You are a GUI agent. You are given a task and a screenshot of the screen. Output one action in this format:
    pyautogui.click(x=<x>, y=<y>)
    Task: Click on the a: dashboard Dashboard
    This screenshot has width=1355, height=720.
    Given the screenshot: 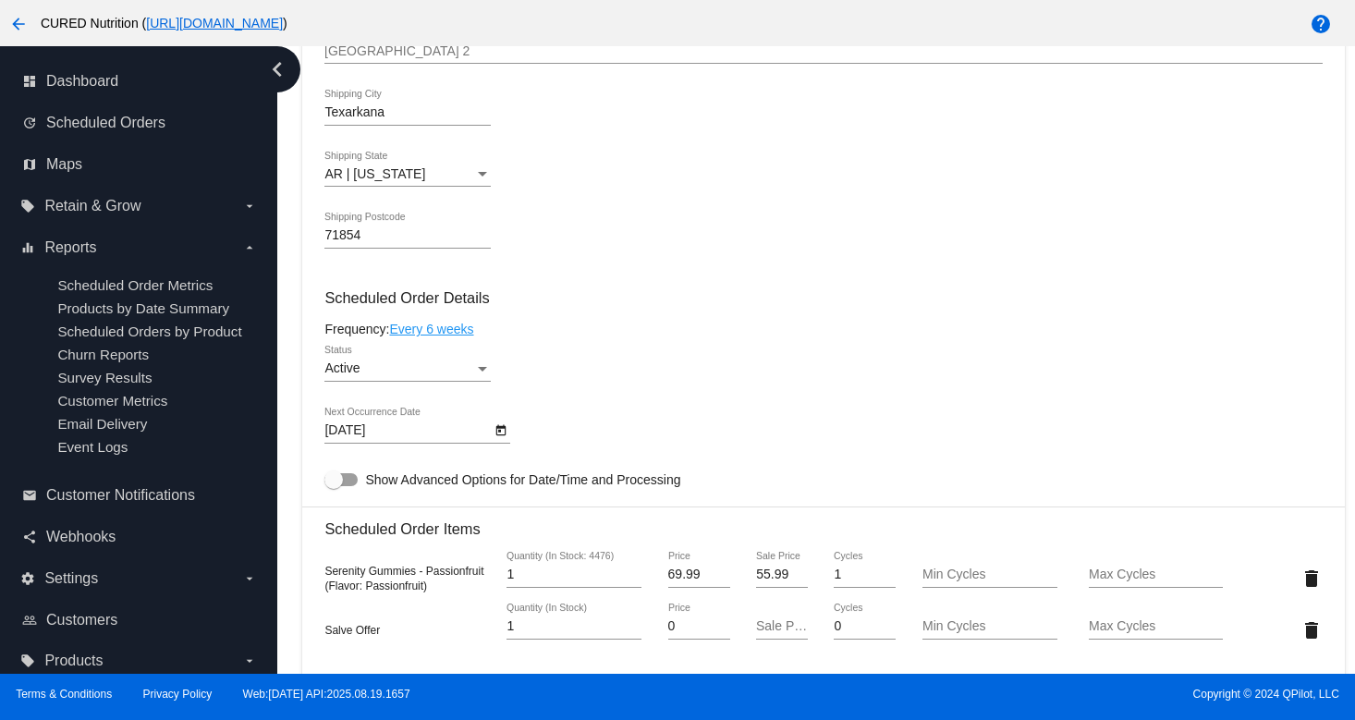 What is the action you would take?
    pyautogui.click(x=140, y=81)
    